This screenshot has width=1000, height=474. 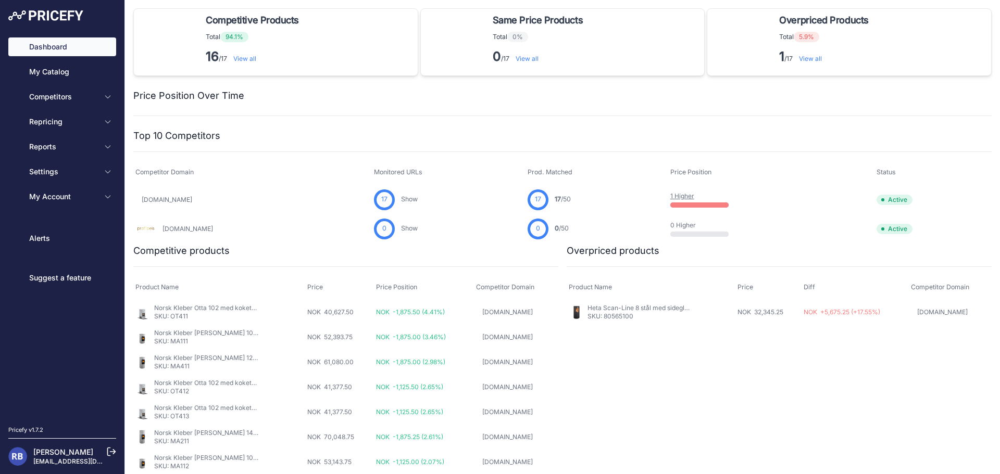 What do you see at coordinates (206, 367) in the screenshot?
I see `p: SKU: MA411` at bounding box center [206, 367].